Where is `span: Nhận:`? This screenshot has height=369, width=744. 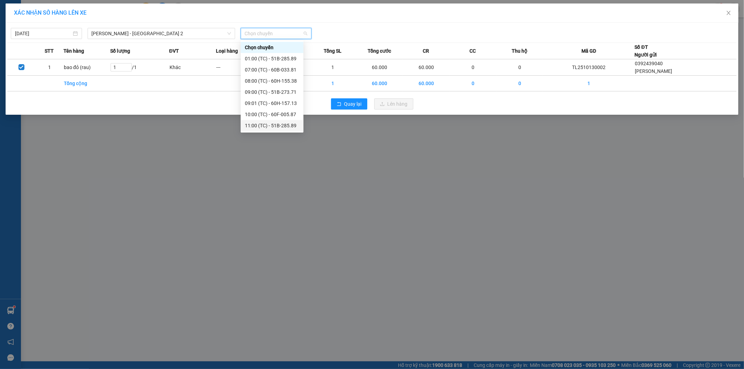
span: Nhận: is located at coordinates (75, 10).